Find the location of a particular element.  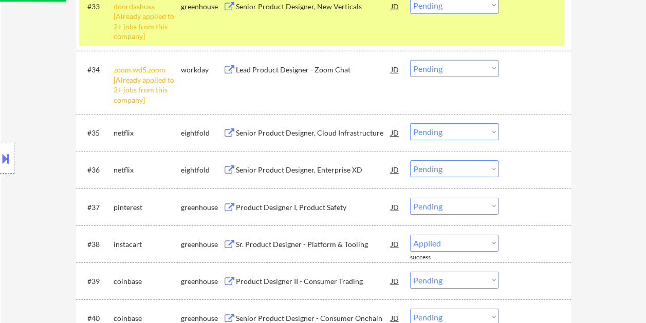

div: Senior Product Designer, Enterprise XD is located at coordinates (314, 170).